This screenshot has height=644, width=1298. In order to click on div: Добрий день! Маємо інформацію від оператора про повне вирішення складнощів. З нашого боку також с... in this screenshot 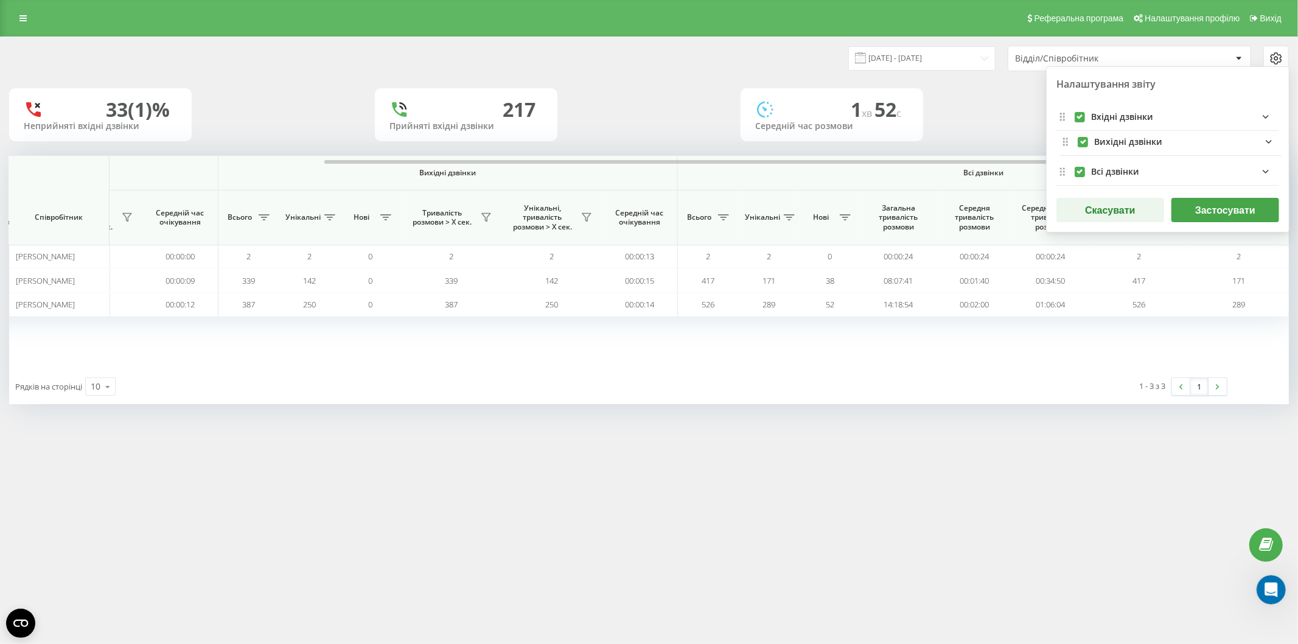, I will do `click(105, 86)`.